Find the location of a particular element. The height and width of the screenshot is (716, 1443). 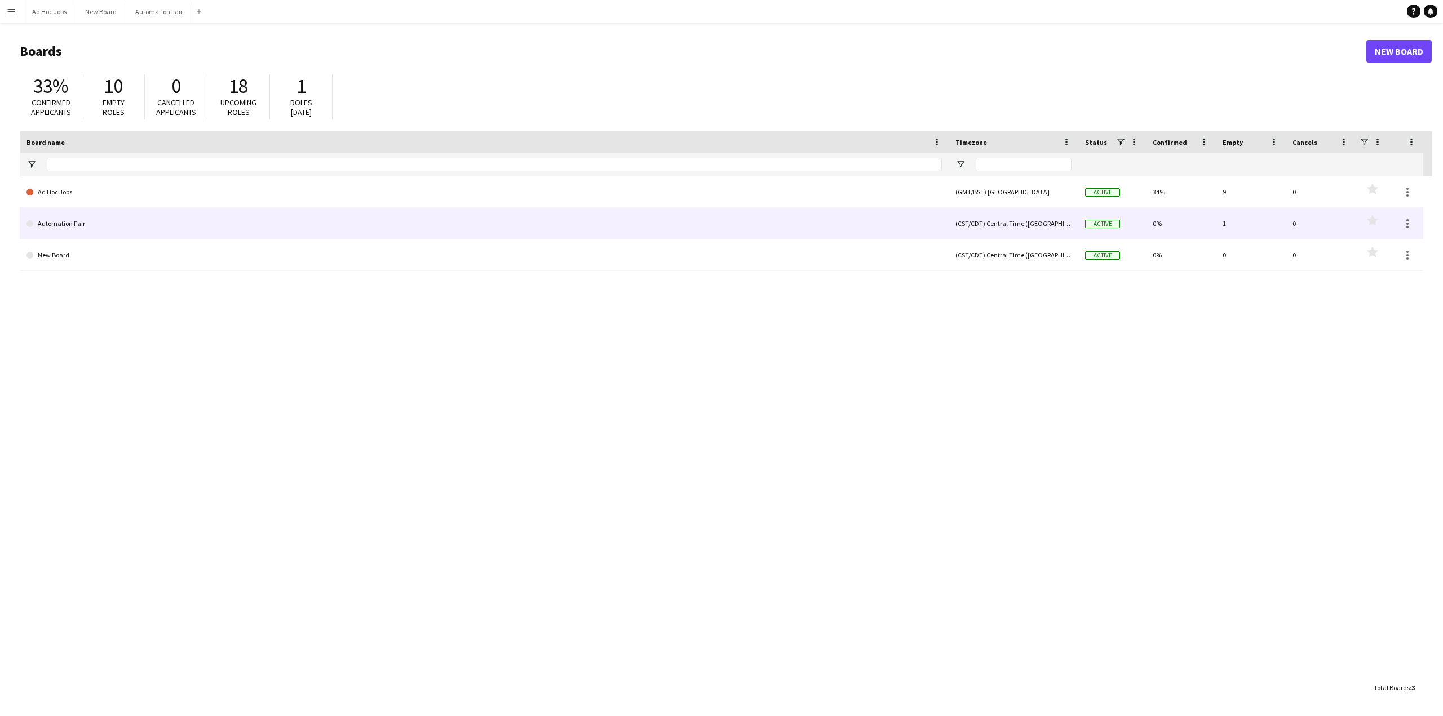

div: 1 is located at coordinates (1251, 223).